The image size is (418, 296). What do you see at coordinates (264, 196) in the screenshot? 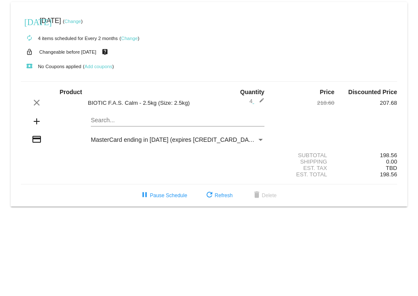
I see `span: Delete` at bounding box center [264, 196].